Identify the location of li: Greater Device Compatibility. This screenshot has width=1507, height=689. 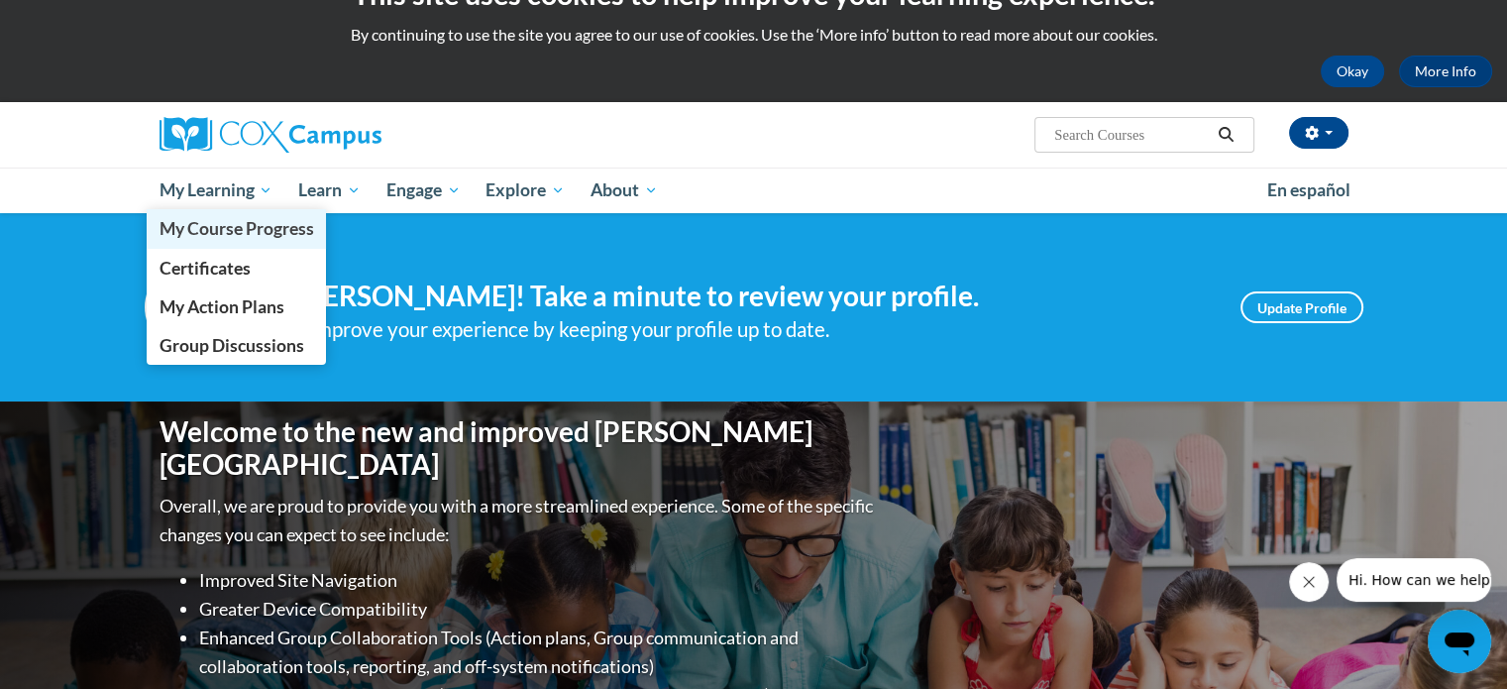
(538, 609).